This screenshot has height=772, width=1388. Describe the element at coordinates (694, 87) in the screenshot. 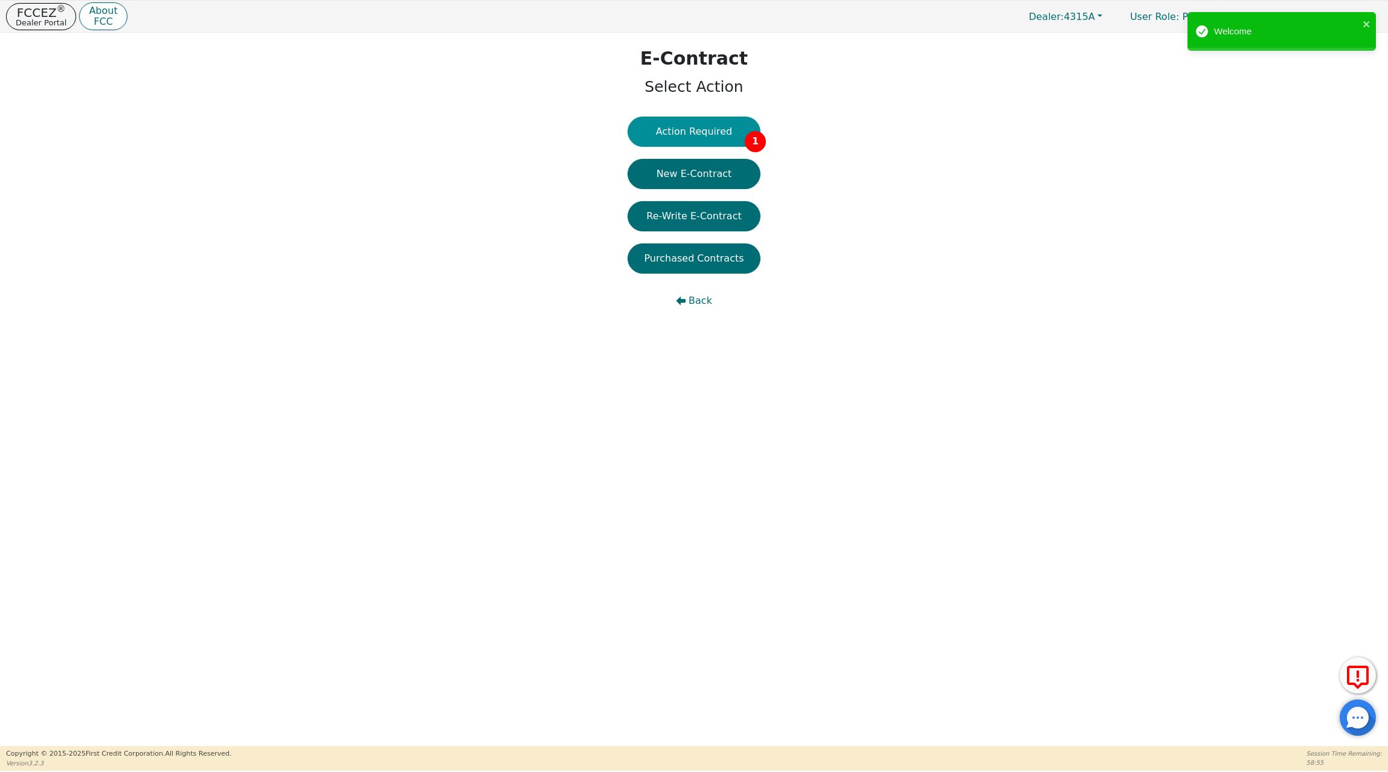

I see `p: Select Action` at that location.